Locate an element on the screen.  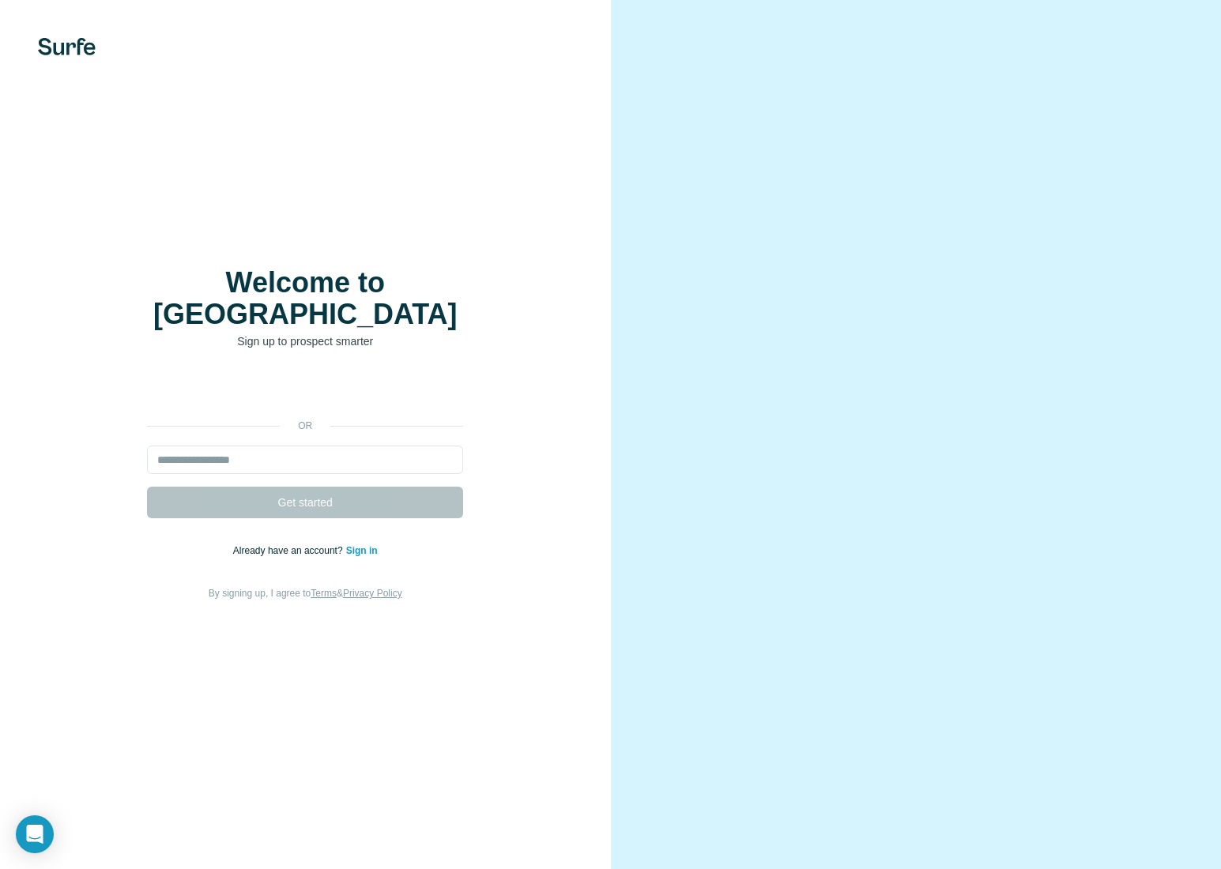
p: or is located at coordinates (305, 426).